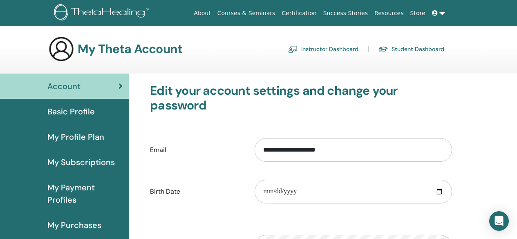 The height and width of the screenshot is (239, 517). What do you see at coordinates (299, 13) in the screenshot?
I see `a: Certification` at bounding box center [299, 13].